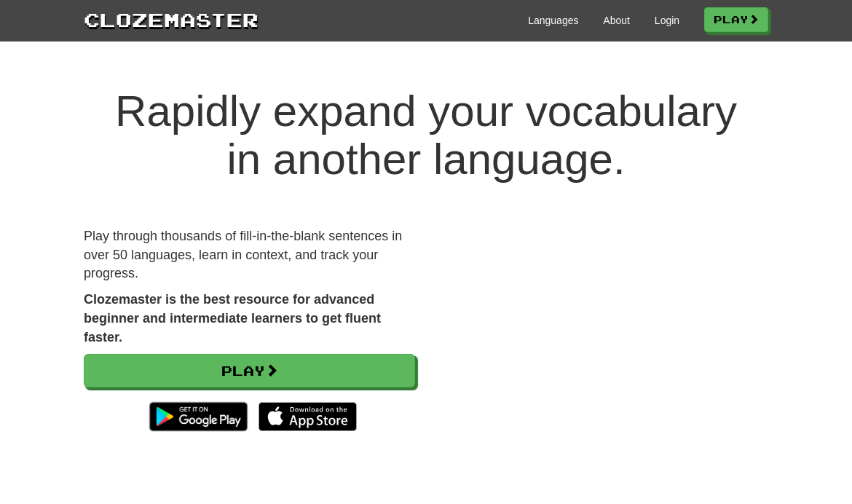 This screenshot has height=504, width=852. I want to click on img: Download_on_the_App_Store_Badge_US-UK_135x40-25178aeef6eb6b83b96f5f2d004eda3bffbb37122de64afbaef7..., so click(307, 416).